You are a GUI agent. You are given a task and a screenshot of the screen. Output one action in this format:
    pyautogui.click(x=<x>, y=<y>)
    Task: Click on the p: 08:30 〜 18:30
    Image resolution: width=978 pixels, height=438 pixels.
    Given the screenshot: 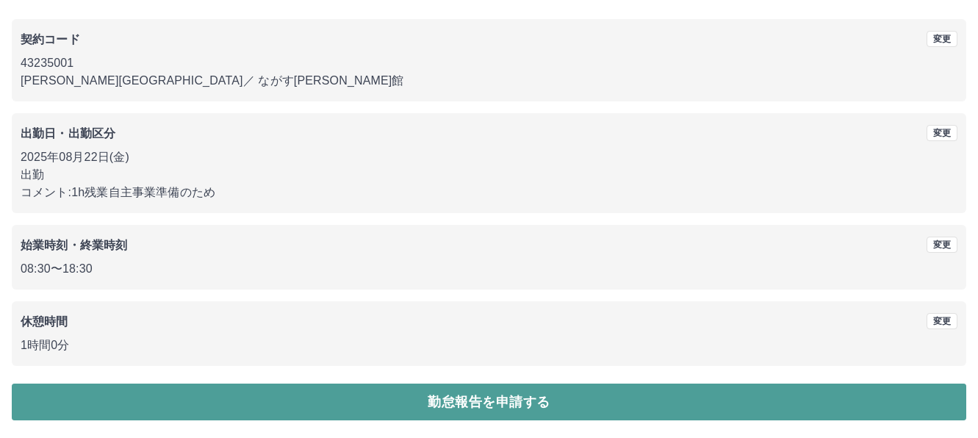 What is the action you would take?
    pyautogui.click(x=488, y=269)
    